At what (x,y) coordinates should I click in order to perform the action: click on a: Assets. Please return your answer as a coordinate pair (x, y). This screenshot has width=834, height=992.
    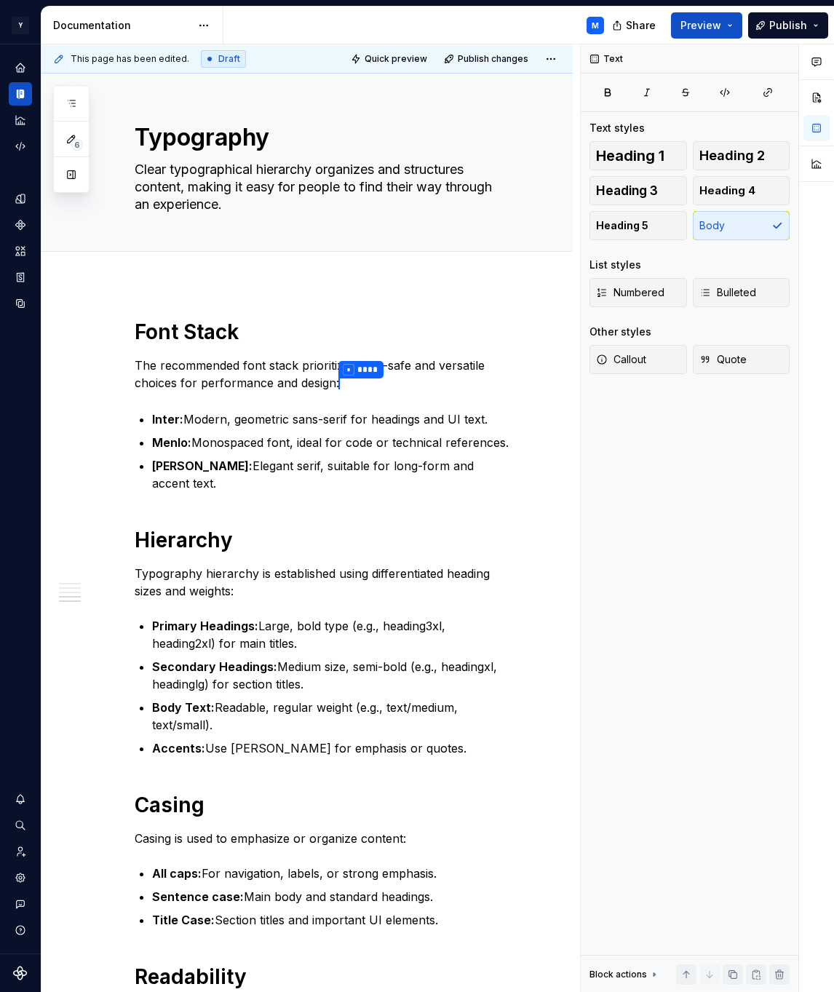
    Looking at the image, I should click on (20, 251).